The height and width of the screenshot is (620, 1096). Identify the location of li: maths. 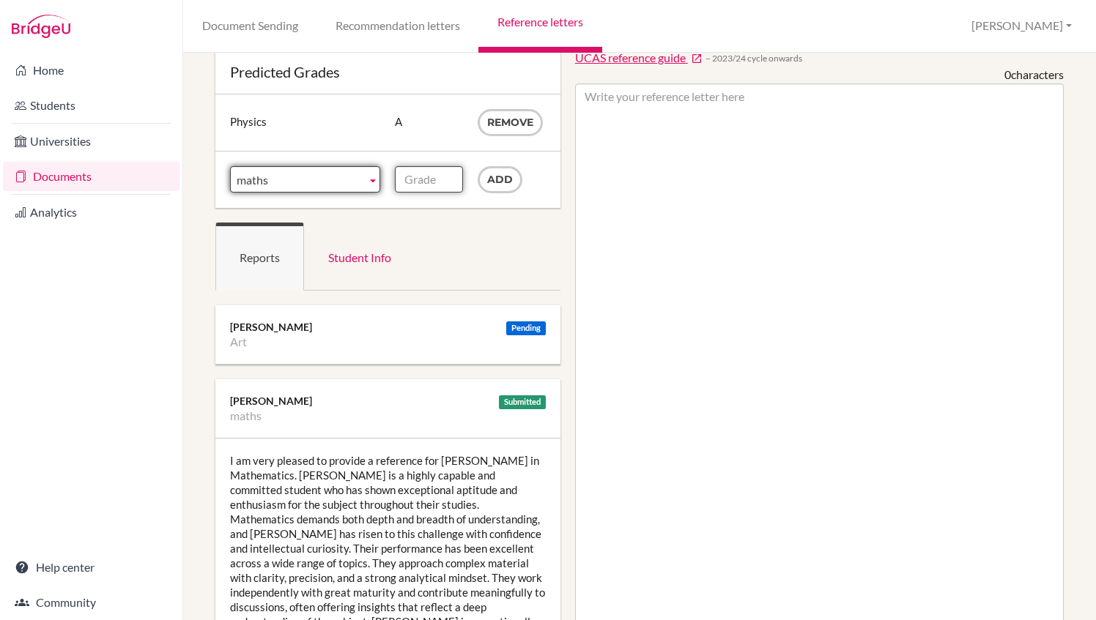
(245, 416).